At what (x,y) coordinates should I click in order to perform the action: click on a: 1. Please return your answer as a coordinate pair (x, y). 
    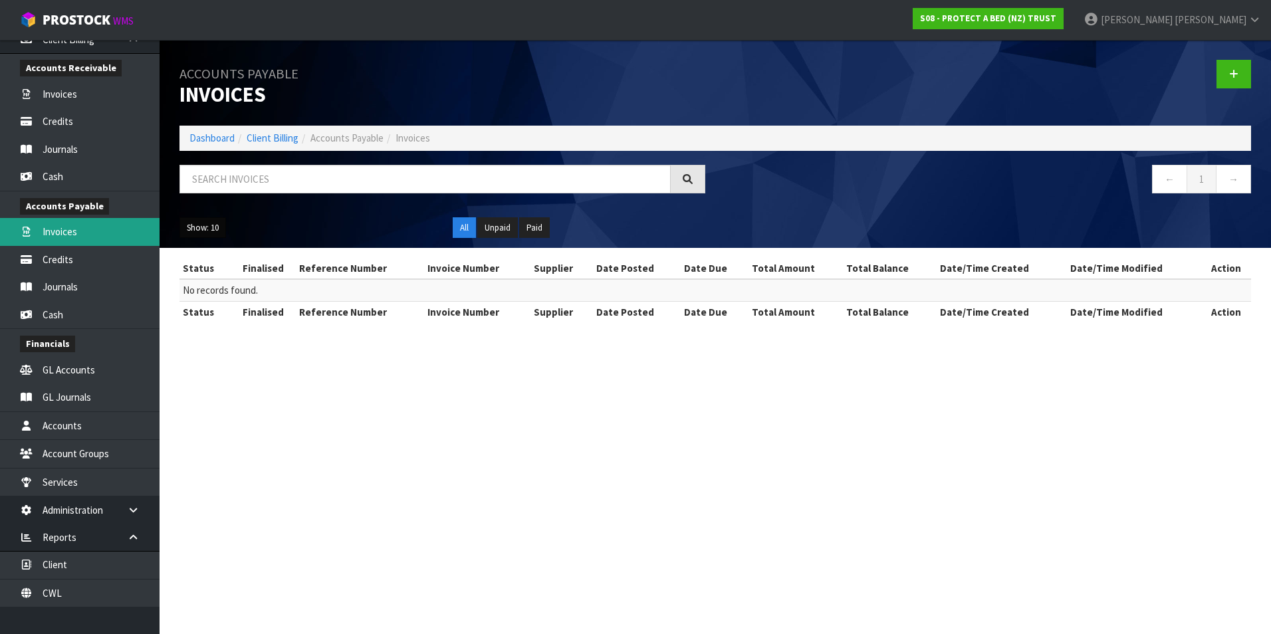
    Looking at the image, I should click on (1202, 179).